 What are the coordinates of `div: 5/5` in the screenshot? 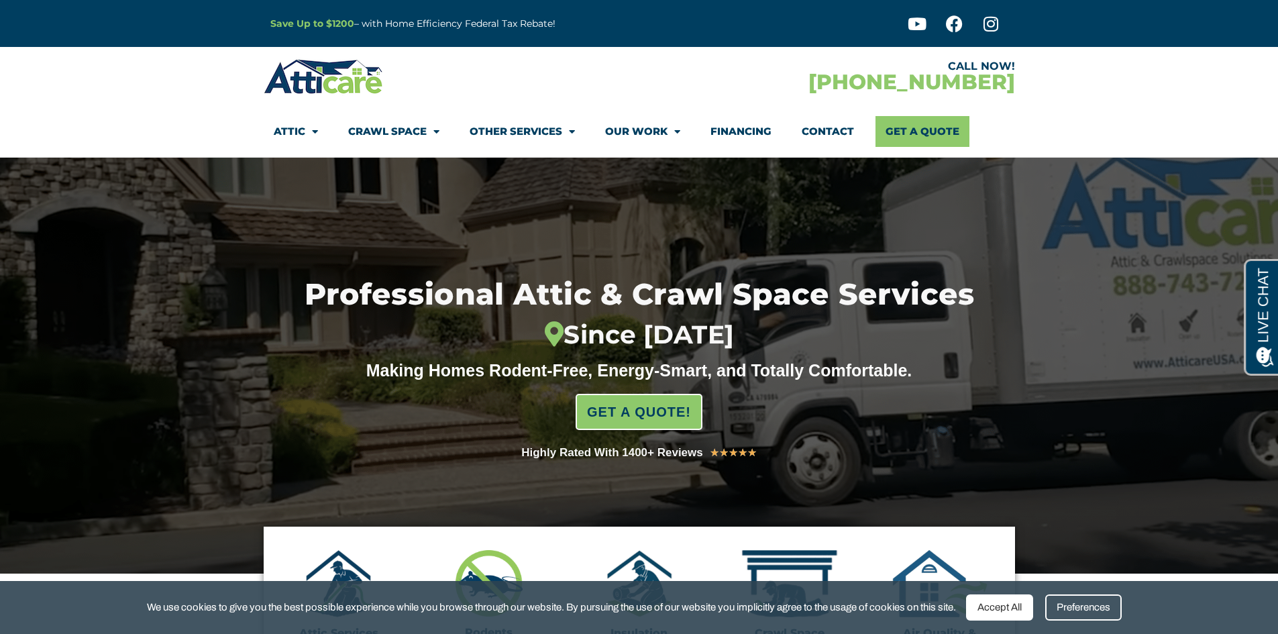 It's located at (733, 453).